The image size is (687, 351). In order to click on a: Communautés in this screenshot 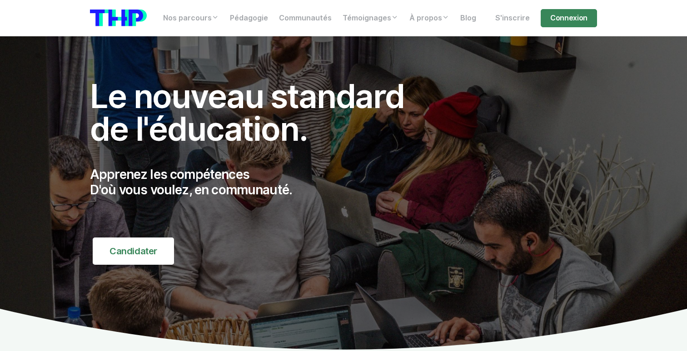, I will do `click(306, 18)`.